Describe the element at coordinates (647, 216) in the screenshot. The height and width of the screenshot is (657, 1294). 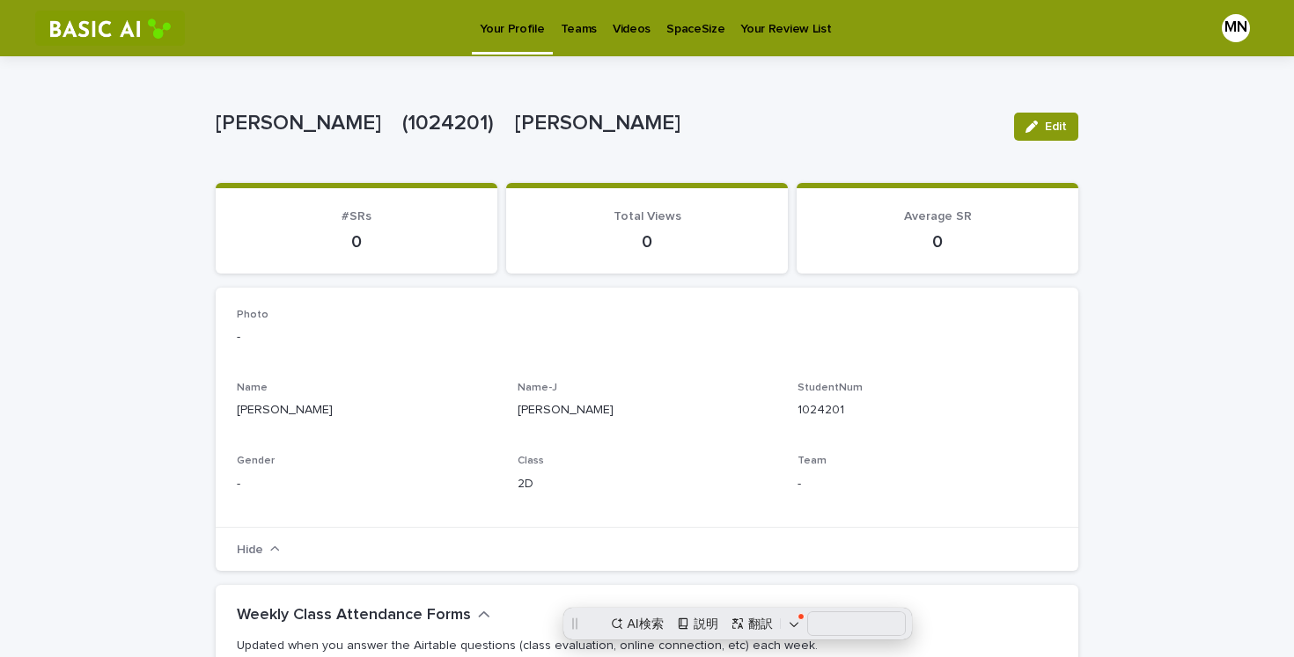
I see `span: Total Views` at that location.